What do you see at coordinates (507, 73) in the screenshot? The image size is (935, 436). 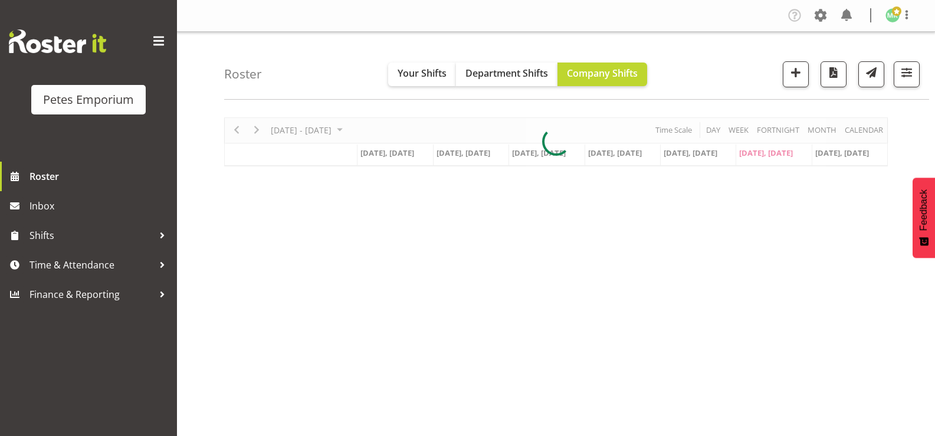 I see `span: Department Shifts` at bounding box center [507, 73].